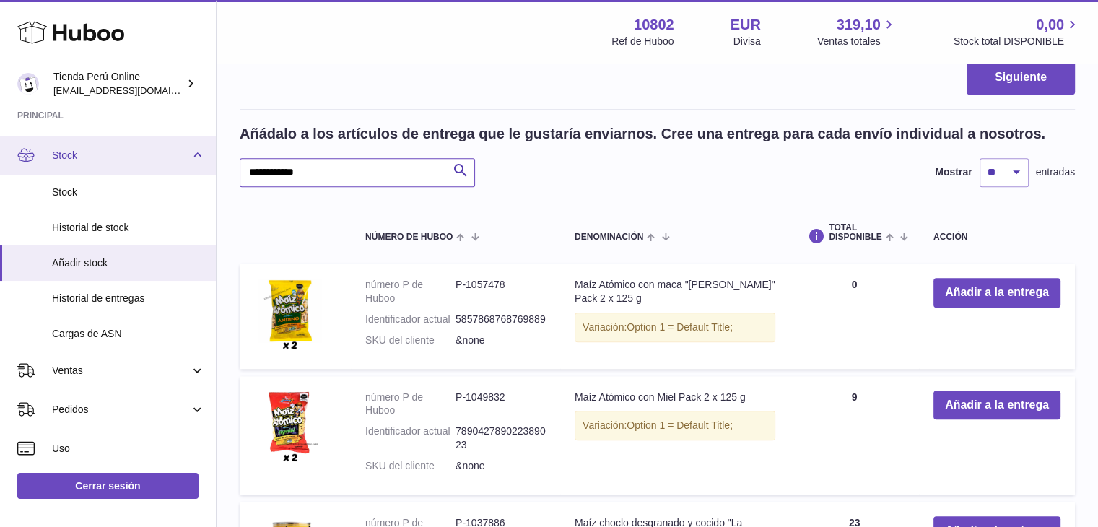  Describe the element at coordinates (1050, 25) in the screenshot. I see `span: 0,00` at that location.